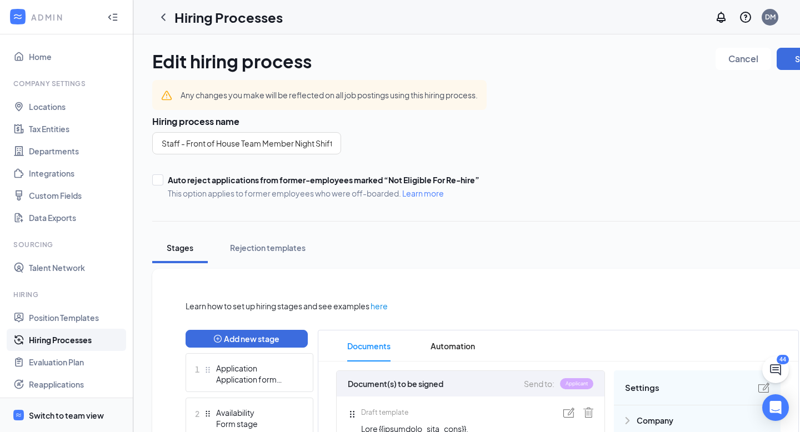 The image size is (800, 432). Describe the element at coordinates (163, 17) in the screenshot. I see `a: ChevronLeft` at that location.